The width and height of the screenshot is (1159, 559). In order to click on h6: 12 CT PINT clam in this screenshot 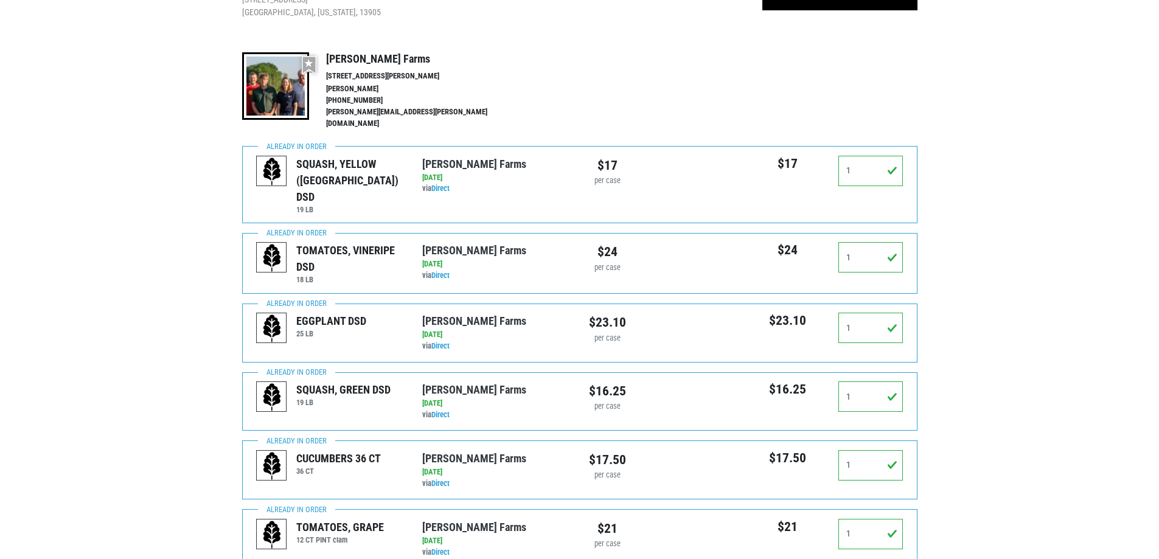, I will do `click(340, 540)`.